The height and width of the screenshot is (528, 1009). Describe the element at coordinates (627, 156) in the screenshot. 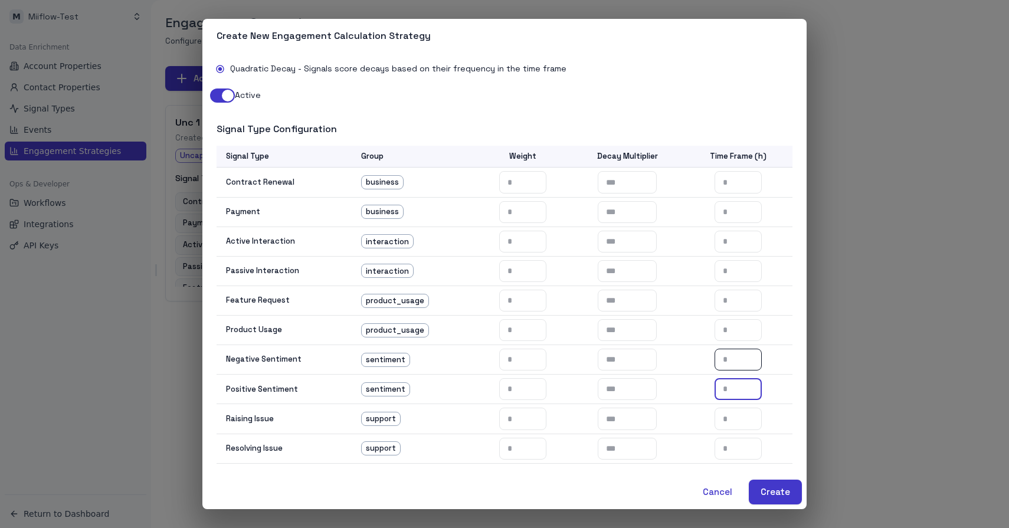

I see `th: Decay Multiplier` at that location.